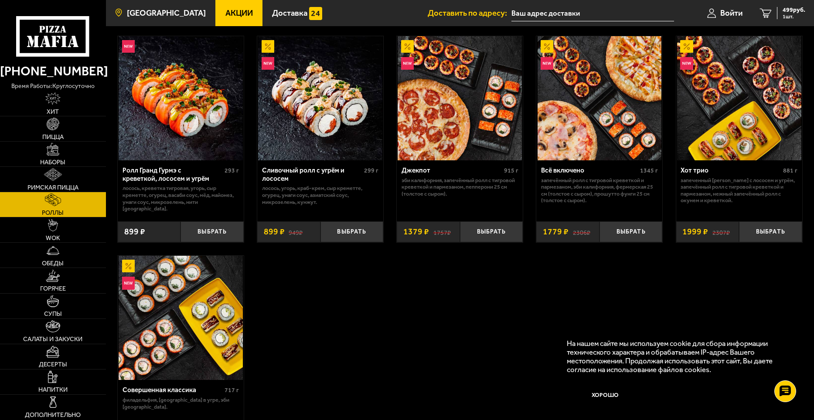  I want to click on span: Доставить по адресу:, so click(469, 13).